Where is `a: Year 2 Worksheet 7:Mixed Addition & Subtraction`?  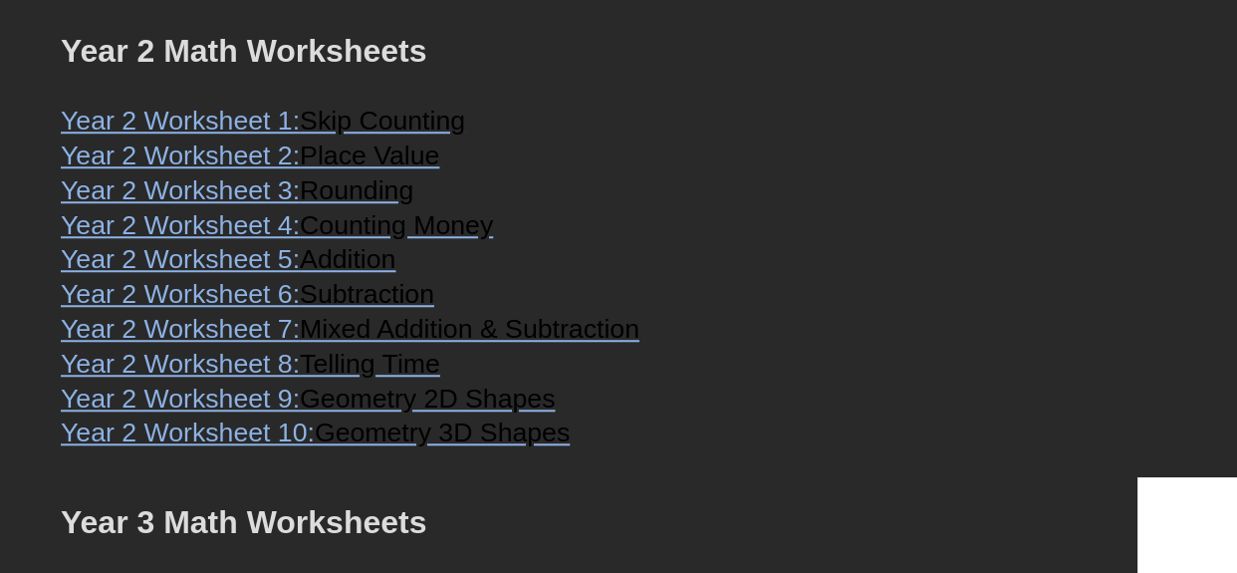
a: Year 2 Worksheet 7:Mixed Addition & Subtraction is located at coordinates (350, 329).